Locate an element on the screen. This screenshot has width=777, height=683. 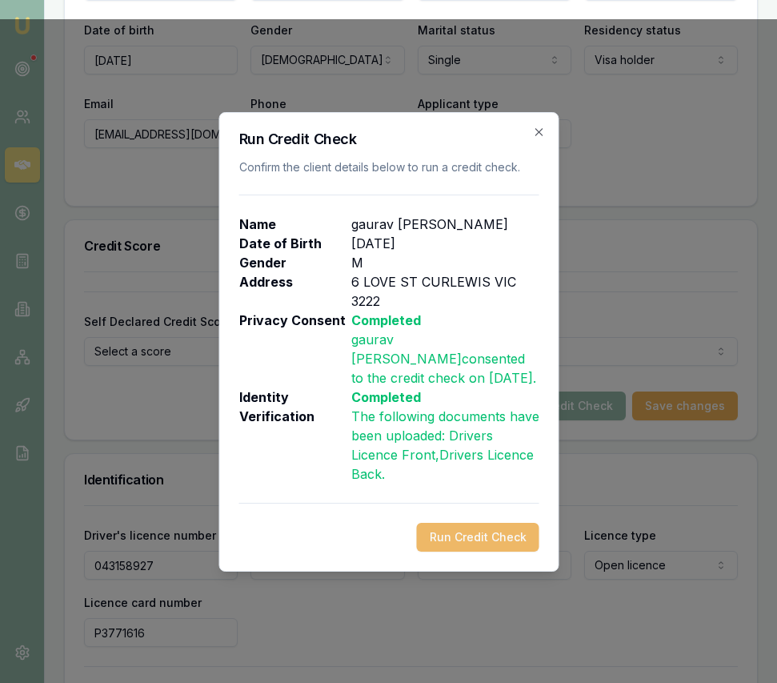
p: Confirm the client details below to run a credit check. is located at coordinates (388, 167).